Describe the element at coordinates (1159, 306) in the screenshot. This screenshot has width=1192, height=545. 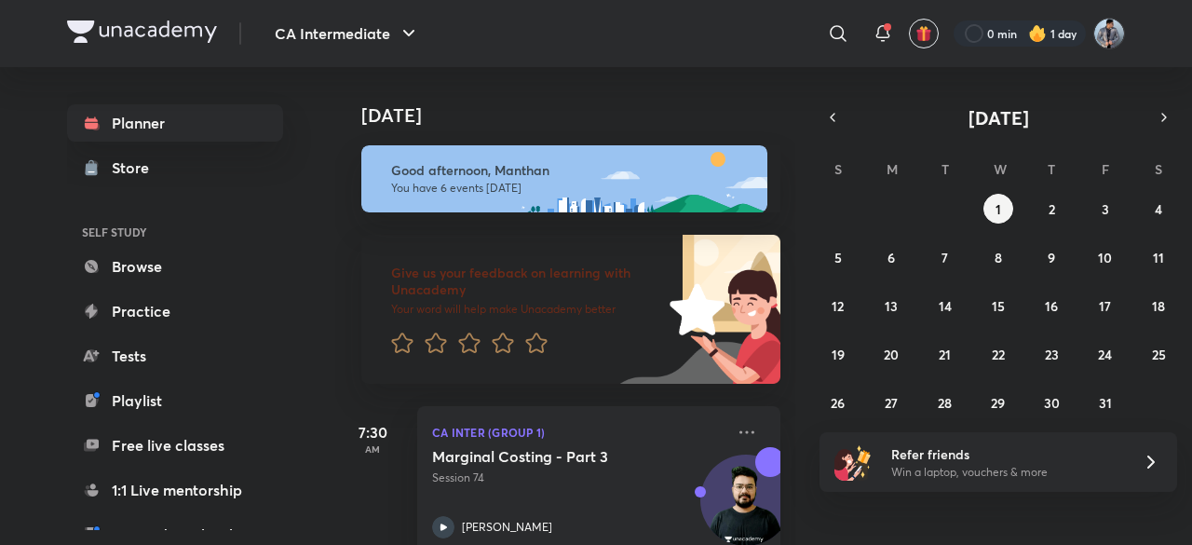
I see `abbr: October 18, 2025` at that location.